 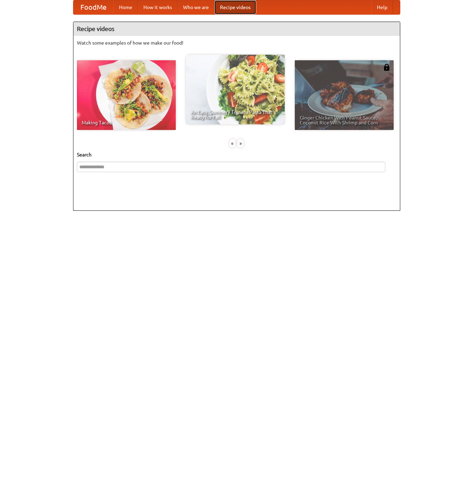 What do you see at coordinates (126, 95) in the screenshot?
I see `a: Making Tacos` at bounding box center [126, 95].